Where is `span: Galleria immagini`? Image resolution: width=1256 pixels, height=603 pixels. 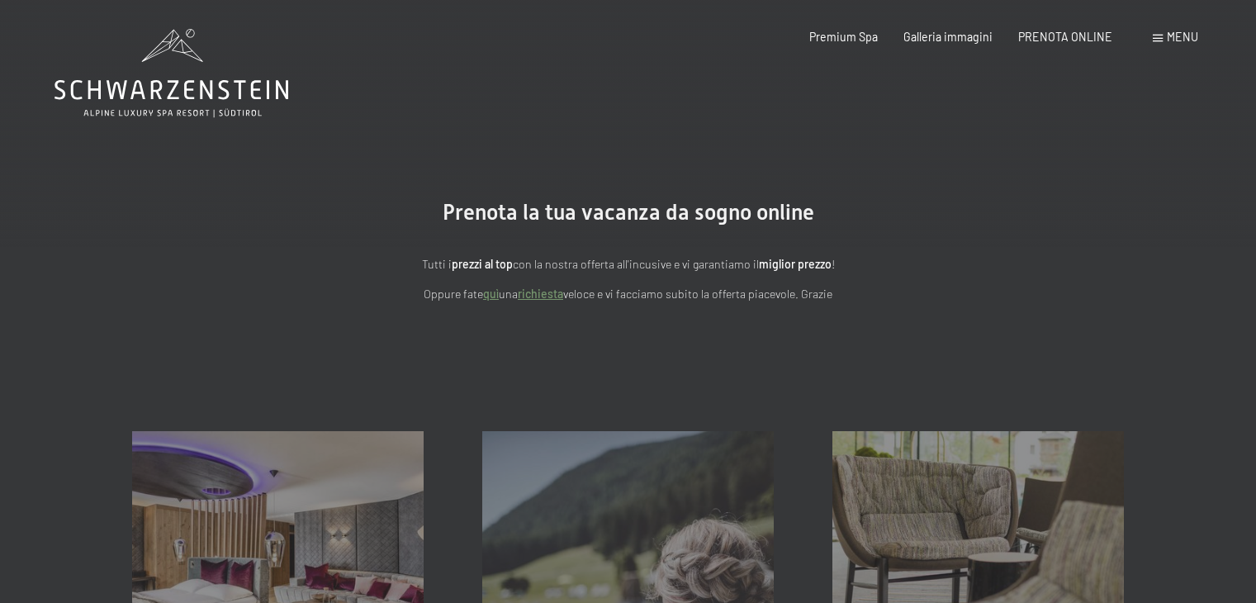 span: Galleria immagini is located at coordinates (948, 36).